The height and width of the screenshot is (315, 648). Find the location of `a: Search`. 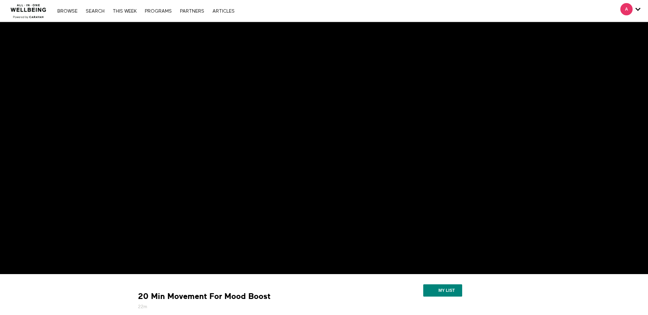

a: Search is located at coordinates (95, 11).